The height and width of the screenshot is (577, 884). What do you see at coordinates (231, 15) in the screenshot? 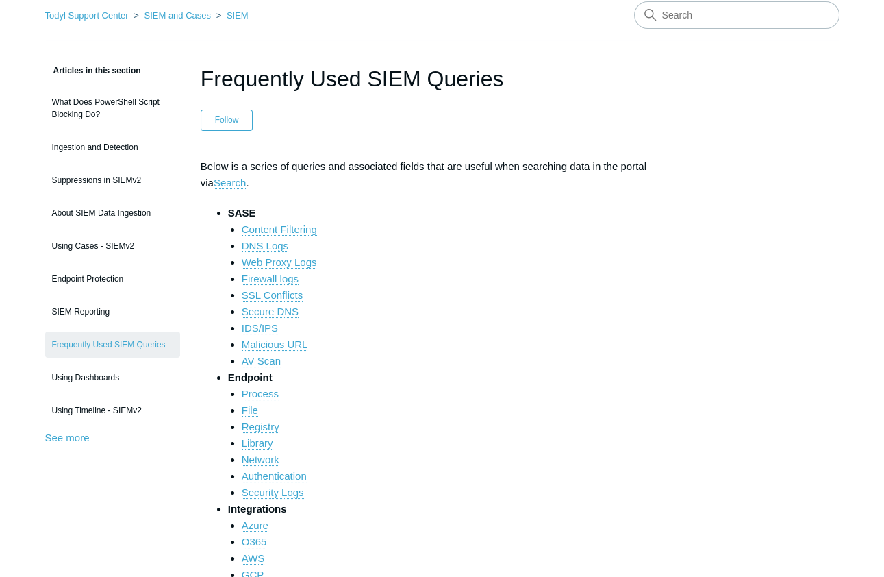
I see `li: SIEM` at bounding box center [231, 15].